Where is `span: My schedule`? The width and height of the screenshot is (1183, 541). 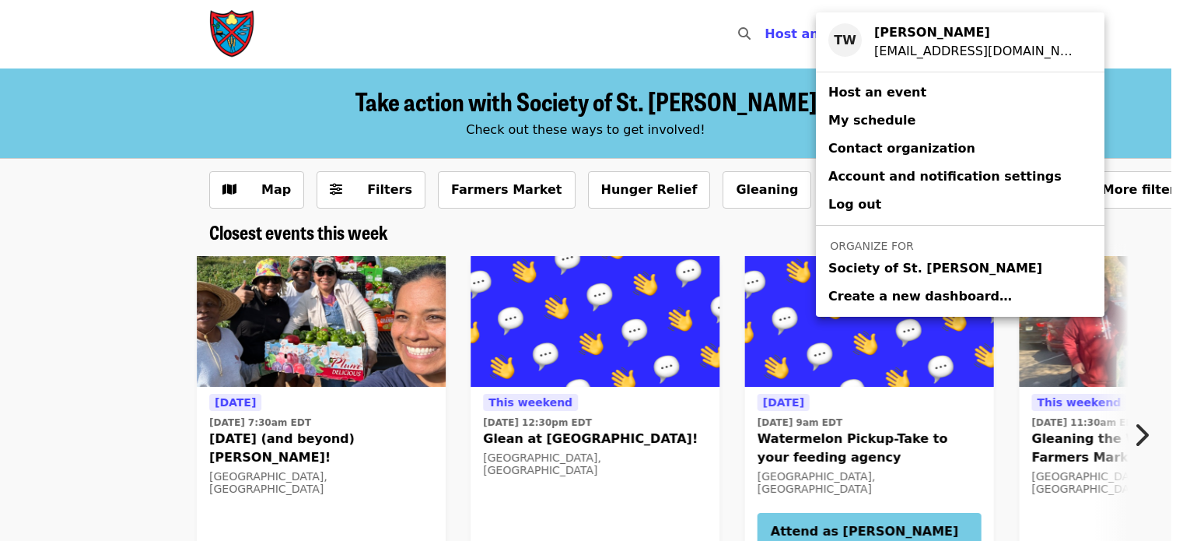 span: My schedule is located at coordinates (872, 120).